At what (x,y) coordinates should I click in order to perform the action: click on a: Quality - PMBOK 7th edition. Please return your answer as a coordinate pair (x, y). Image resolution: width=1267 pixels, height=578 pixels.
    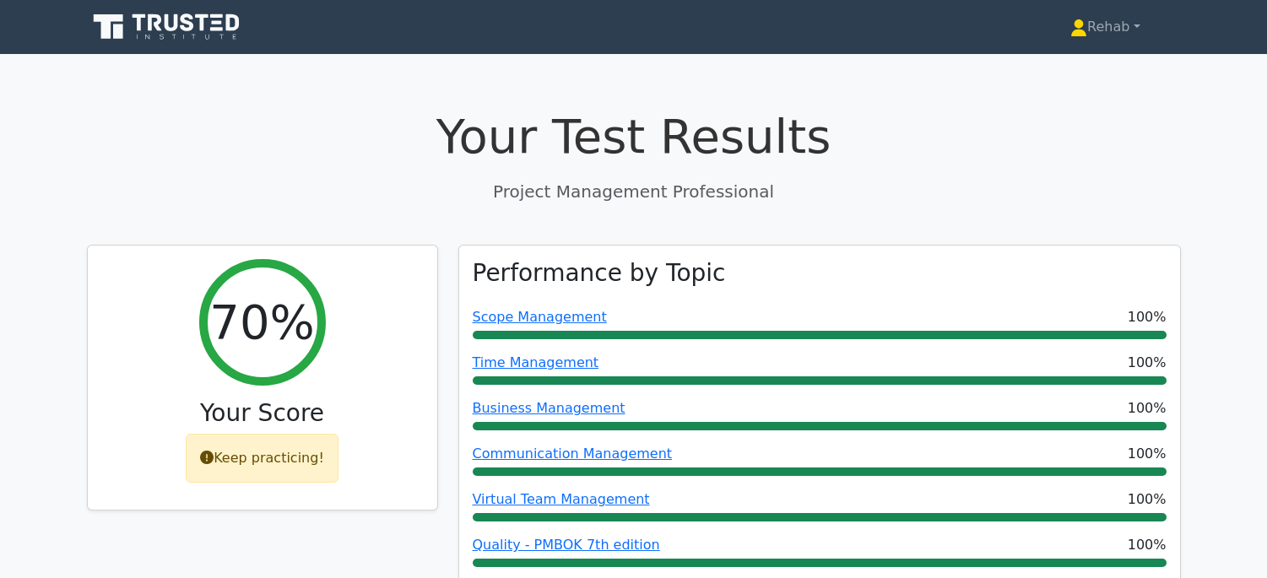
    Looking at the image, I should click on (566, 544).